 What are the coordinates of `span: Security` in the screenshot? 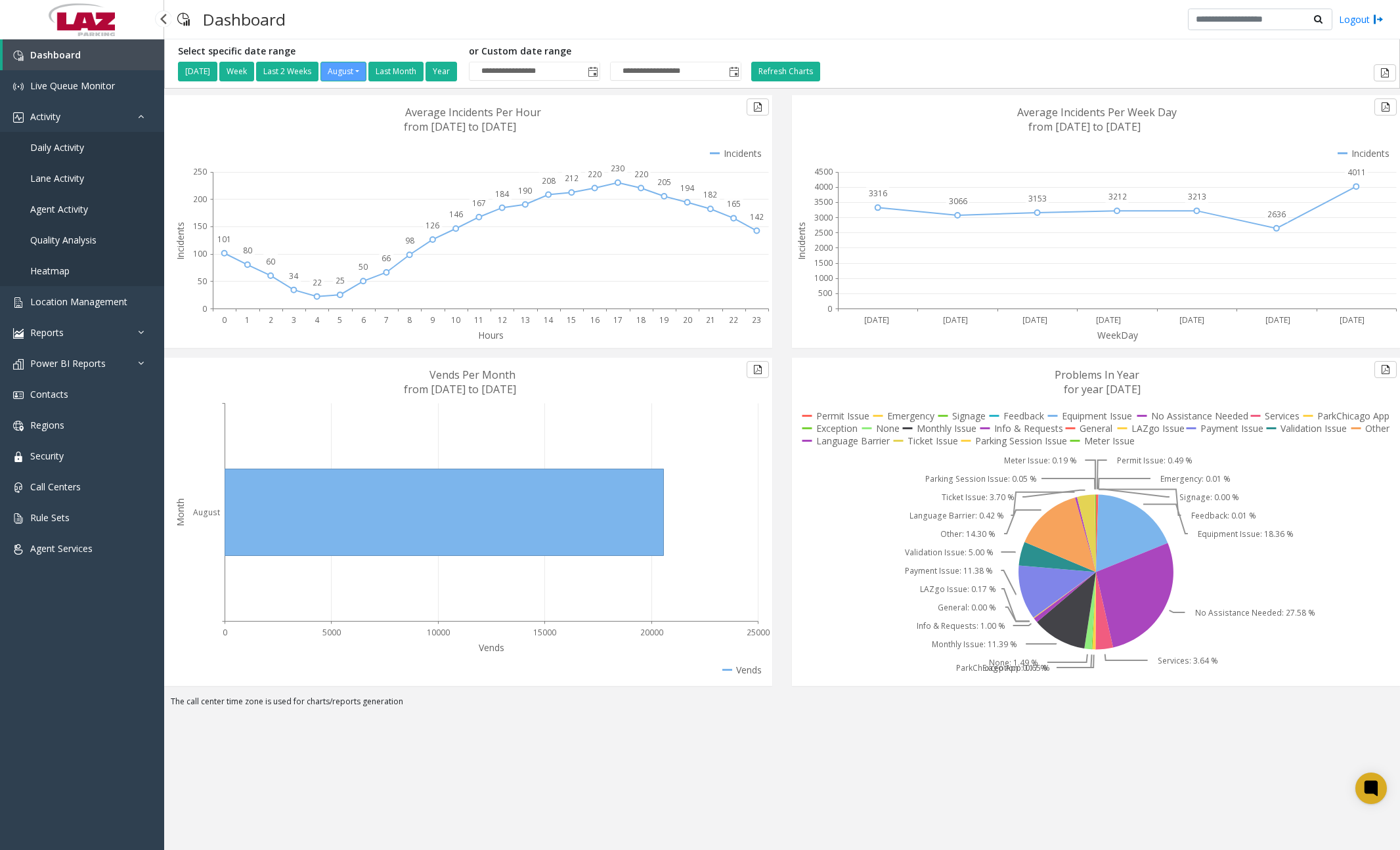 It's located at (47, 456).